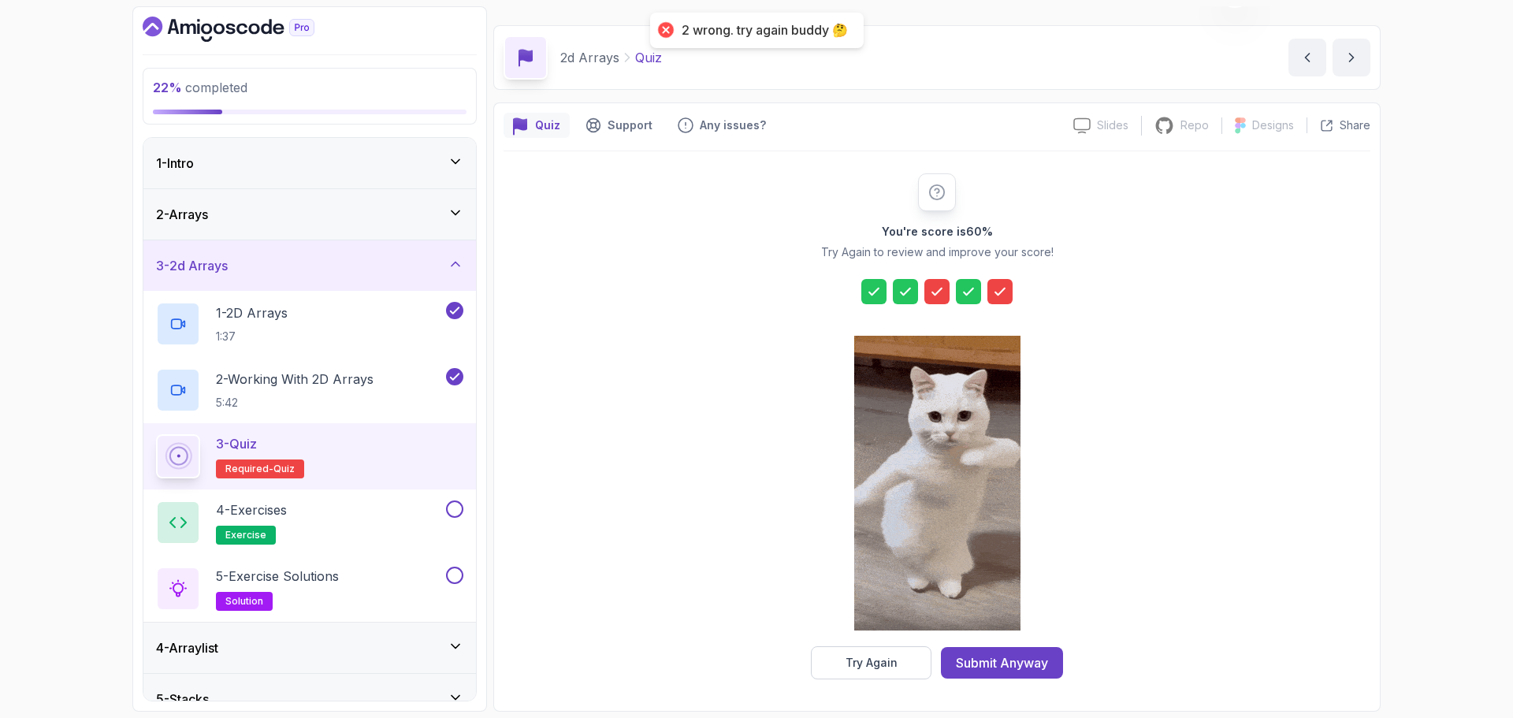  What do you see at coordinates (310, 456) in the screenshot?
I see `button: 3-QuizRequired-quiz` at bounding box center [310, 456].